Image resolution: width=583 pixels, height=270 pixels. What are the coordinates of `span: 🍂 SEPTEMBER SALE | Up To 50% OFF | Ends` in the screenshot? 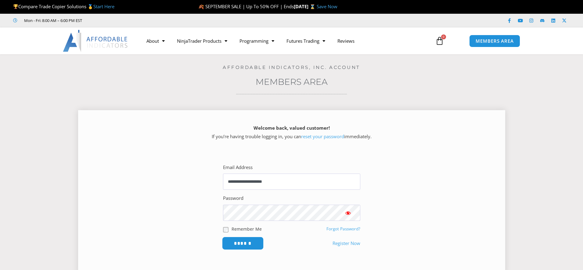 It's located at (246, 6).